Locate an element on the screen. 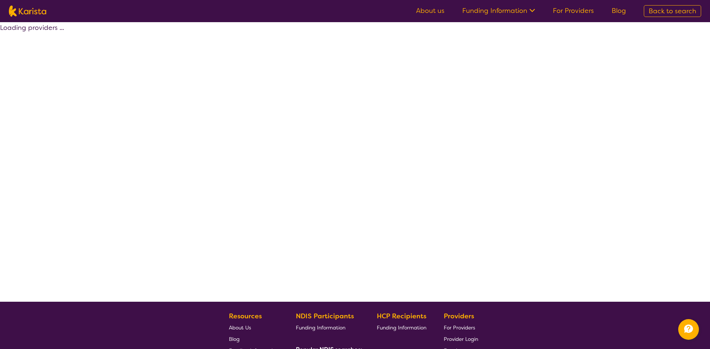  a: About Us is located at coordinates (254, 328).